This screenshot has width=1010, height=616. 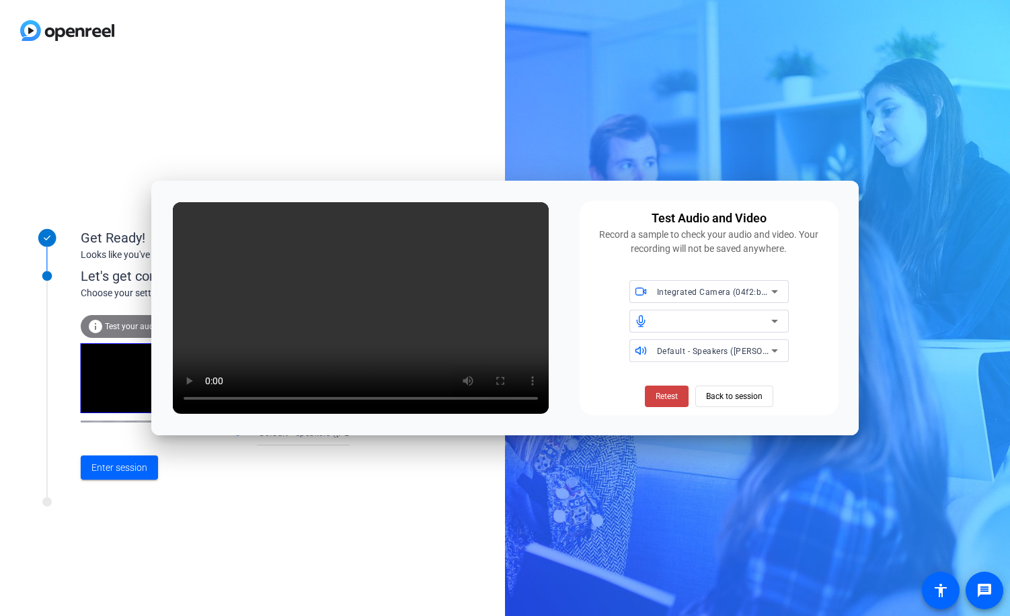 I want to click on span: Back to session, so click(x=734, y=397).